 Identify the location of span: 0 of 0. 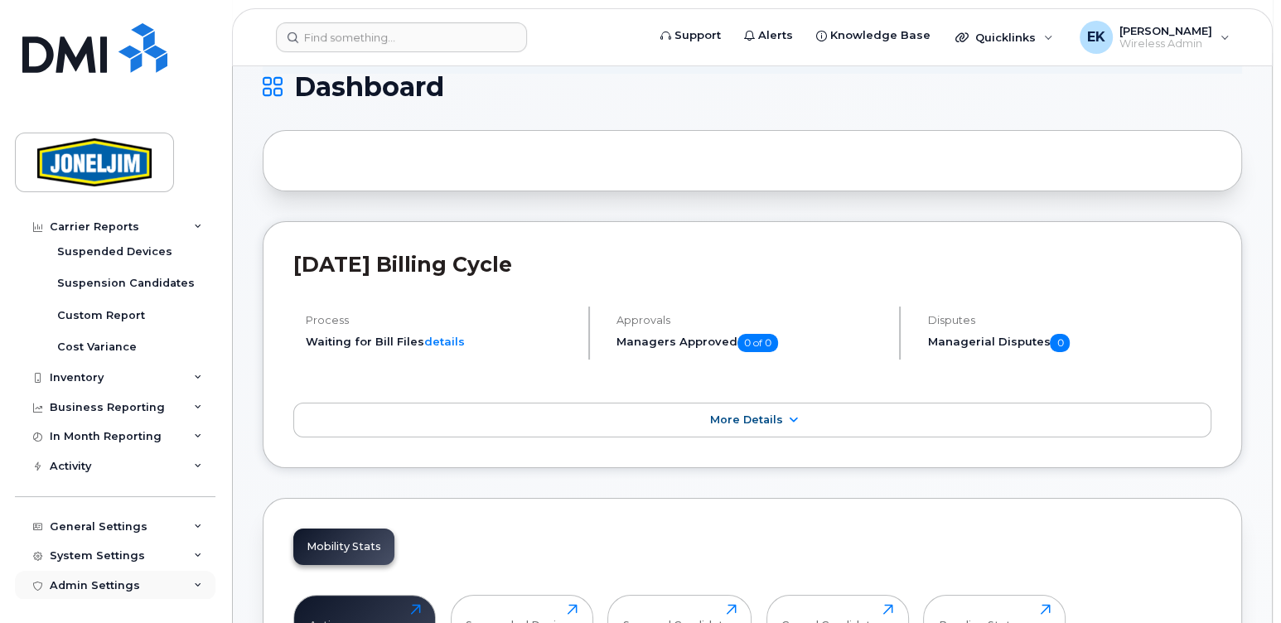
(757, 343).